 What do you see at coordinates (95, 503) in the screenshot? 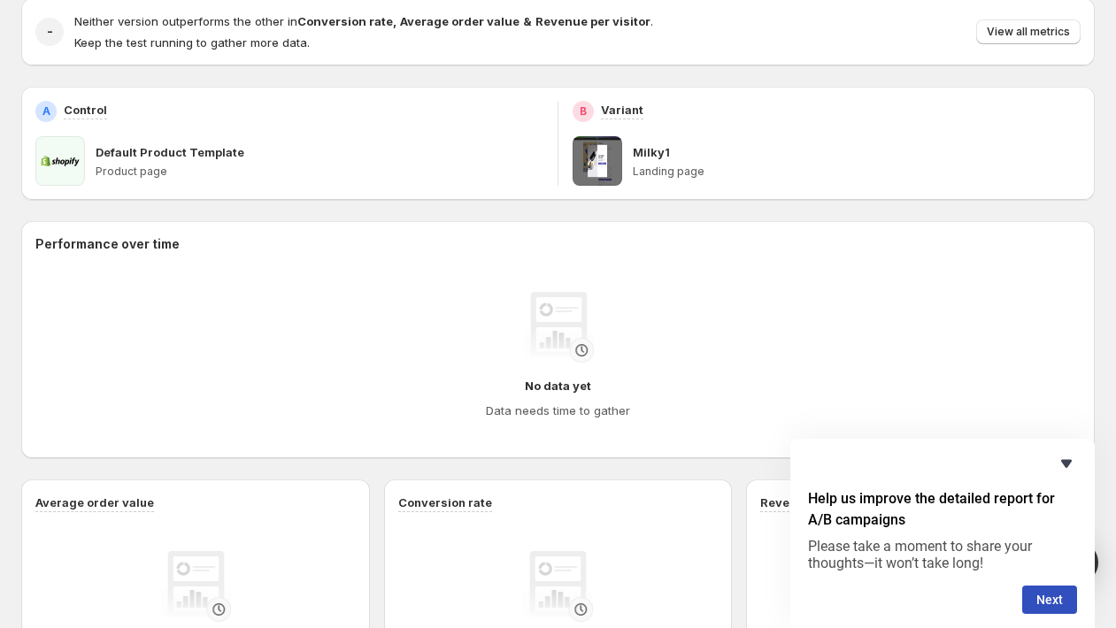
I see `h3: Average order value` at bounding box center [95, 503].